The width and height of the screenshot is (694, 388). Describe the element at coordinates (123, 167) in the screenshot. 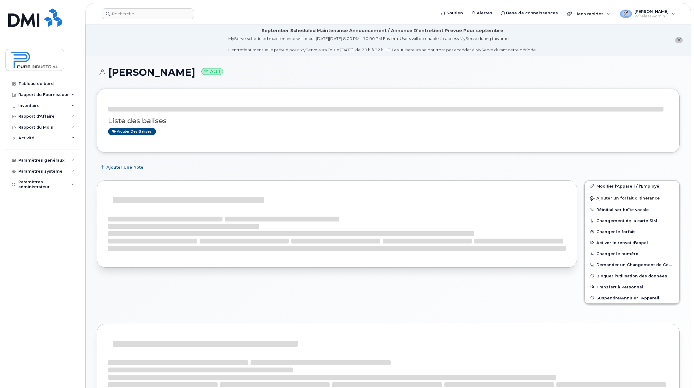

I see `button: Ajouter une Note` at that location.